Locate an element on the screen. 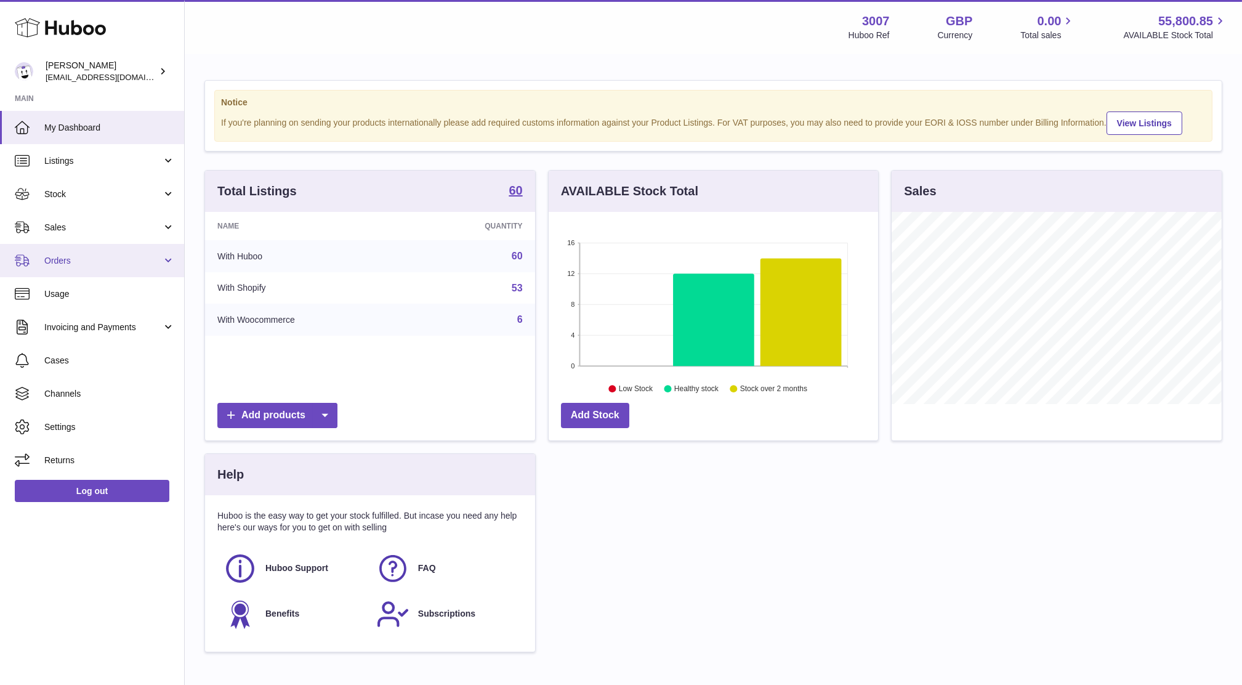 This screenshot has width=1242, height=685. span: Subscriptions is located at coordinates (446, 613).